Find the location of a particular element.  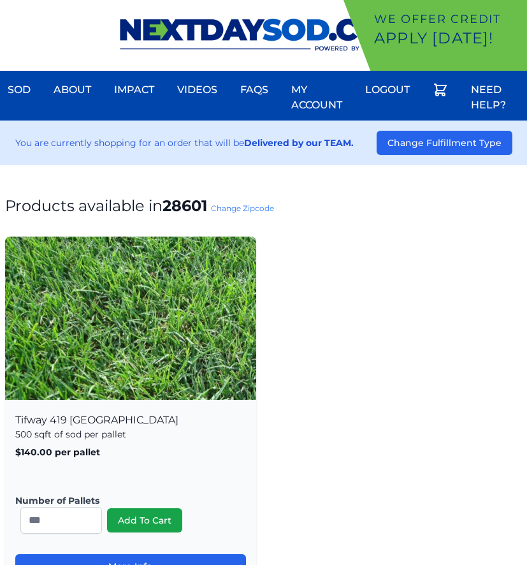

button: Add To Cart is located at coordinates (145, 520).